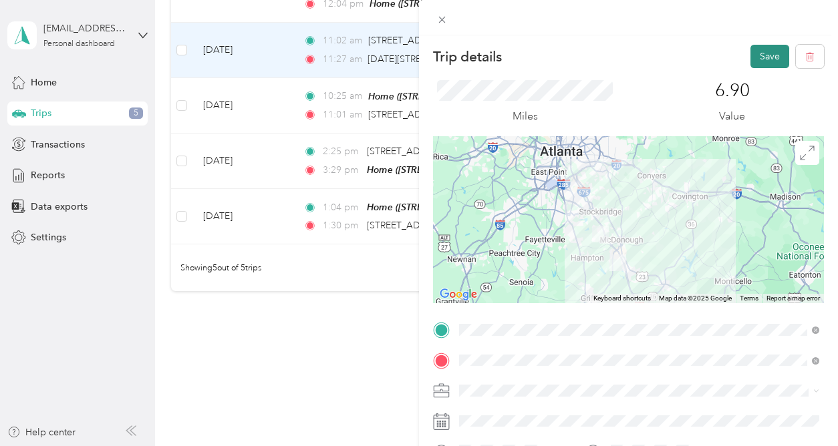  I want to click on a: Terms (opens in new tab), so click(749, 298).